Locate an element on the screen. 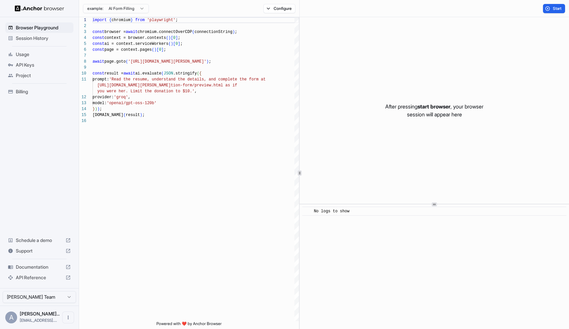 Image resolution: width=569 pixels, height=329 pixels. span: lete the form at is located at coordinates (246, 79).